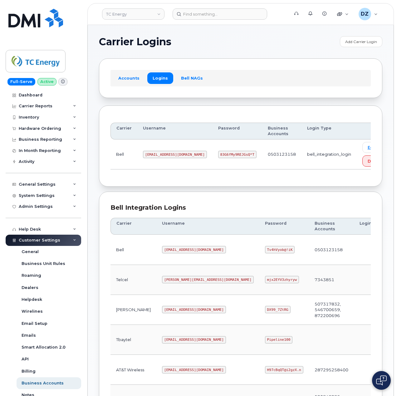 The height and width of the screenshot is (396, 397). What do you see at coordinates (237, 155) in the screenshot?
I see `code: 83G6fMy9REJGsQ*T` at bounding box center [237, 155].